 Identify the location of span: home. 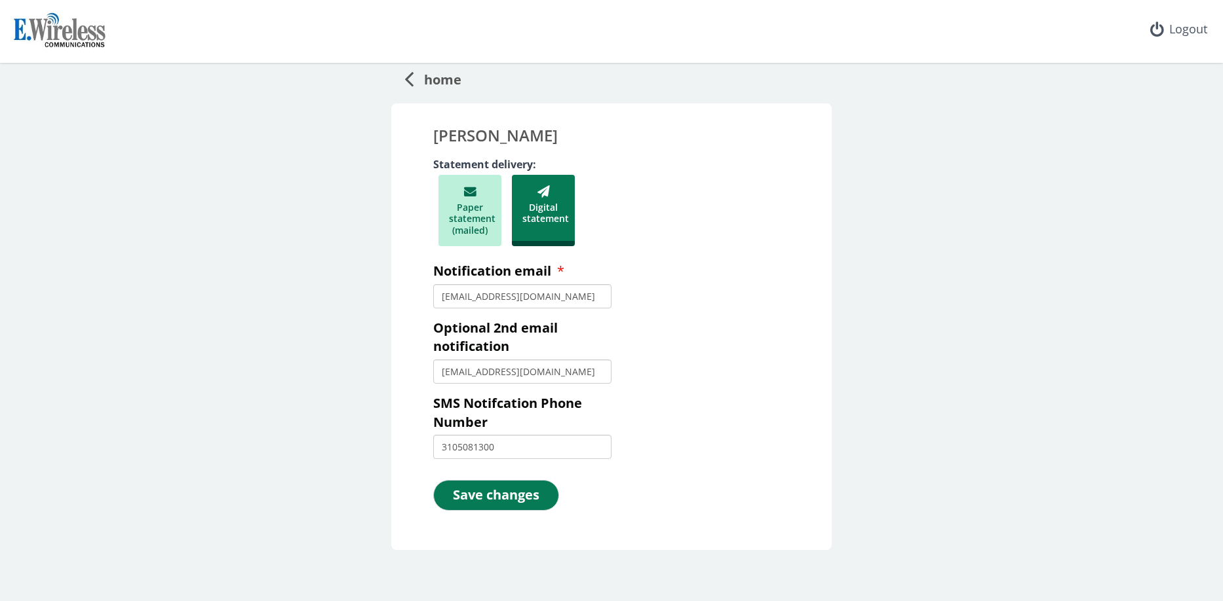
(437, 77).